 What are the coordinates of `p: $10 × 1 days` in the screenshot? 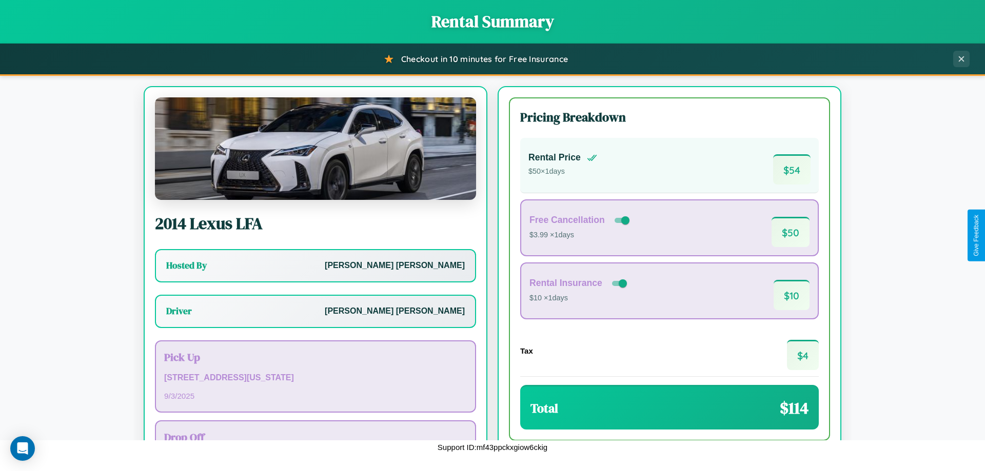 It's located at (579, 299).